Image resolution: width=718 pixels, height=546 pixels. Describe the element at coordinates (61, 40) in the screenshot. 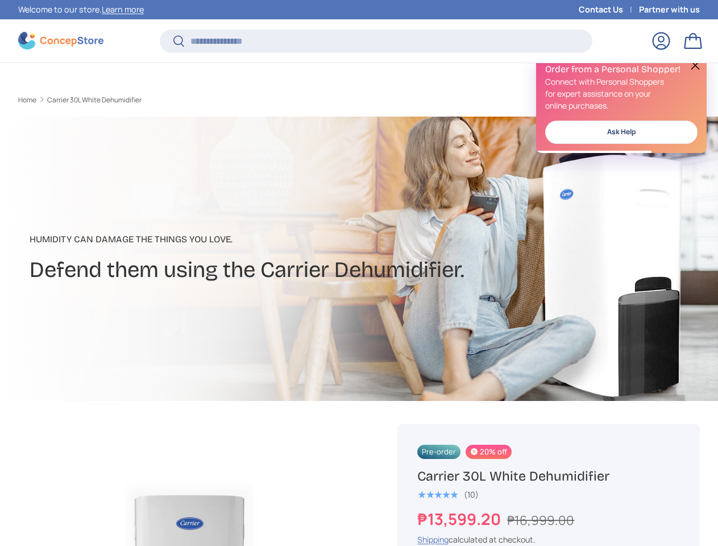

I see `img: ConcepStore` at that location.